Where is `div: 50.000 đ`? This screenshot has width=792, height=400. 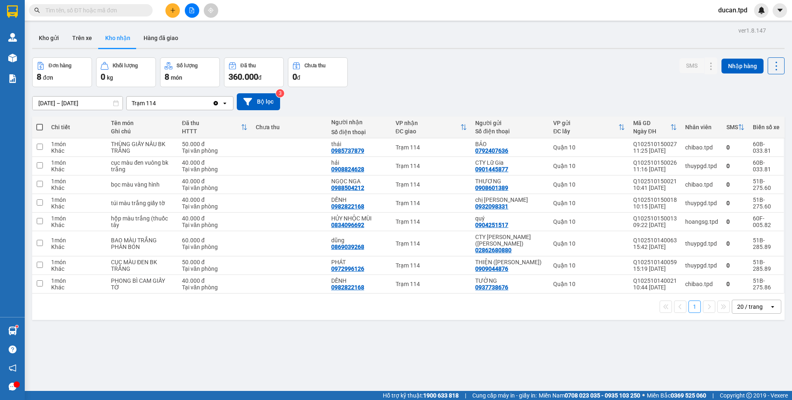 div: 50.000 đ is located at coordinates (215, 144).